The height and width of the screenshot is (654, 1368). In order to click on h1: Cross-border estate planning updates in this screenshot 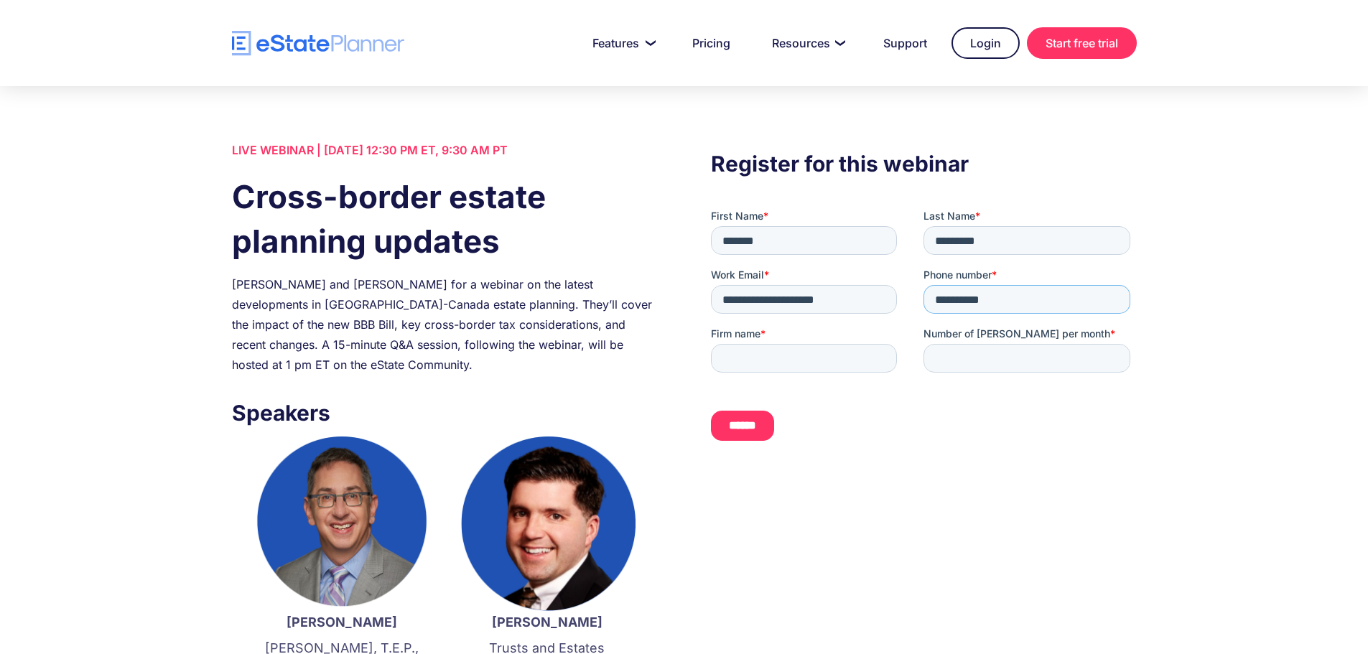, I will do `click(445, 219)`.